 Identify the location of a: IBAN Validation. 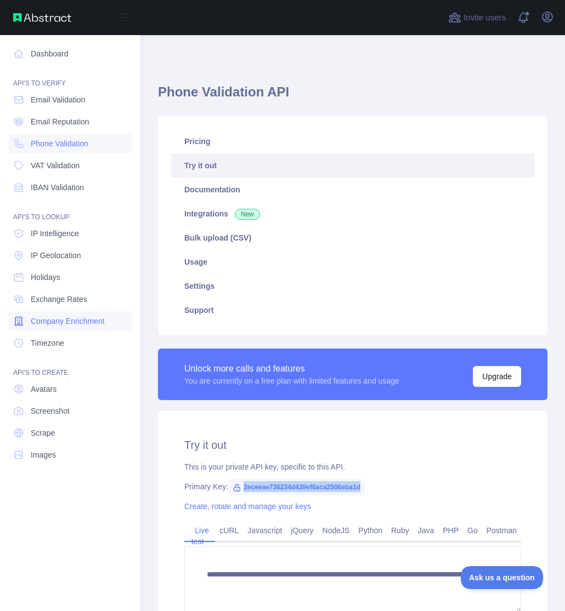
(70, 188).